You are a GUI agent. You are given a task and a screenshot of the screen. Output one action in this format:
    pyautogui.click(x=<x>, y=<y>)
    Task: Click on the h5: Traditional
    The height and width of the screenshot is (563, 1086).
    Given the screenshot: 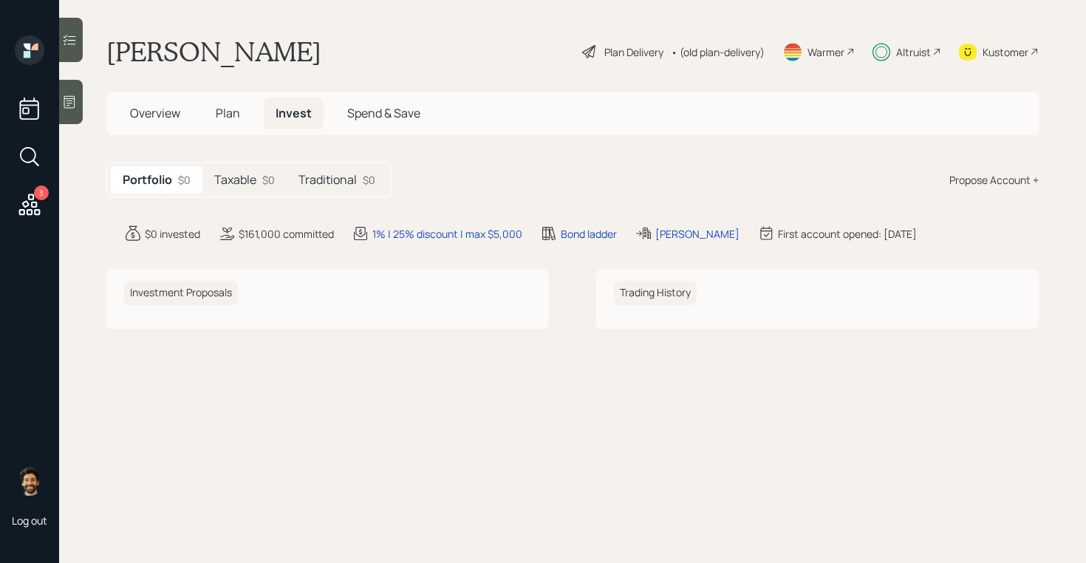 What is the action you would take?
    pyautogui.click(x=327, y=179)
    